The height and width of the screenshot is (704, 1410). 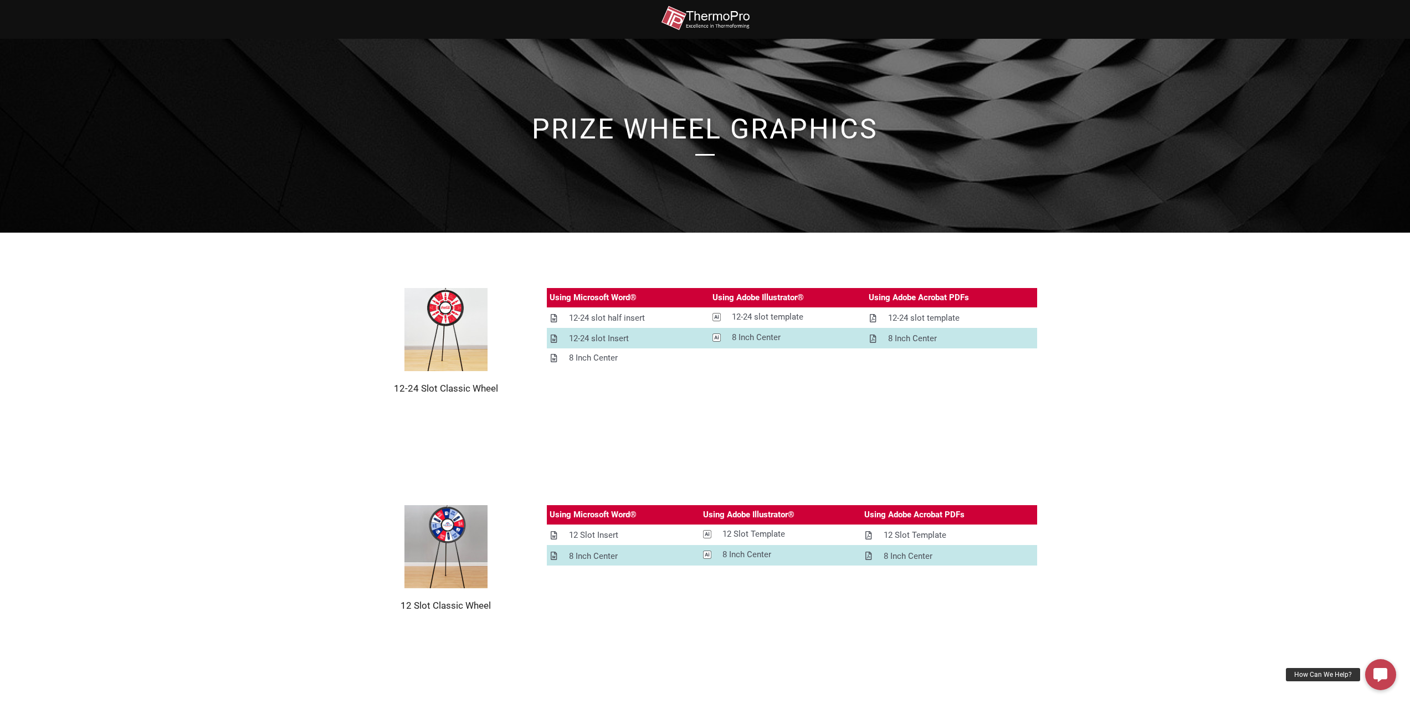 I want to click on div: How Can We Help?, so click(x=1323, y=675).